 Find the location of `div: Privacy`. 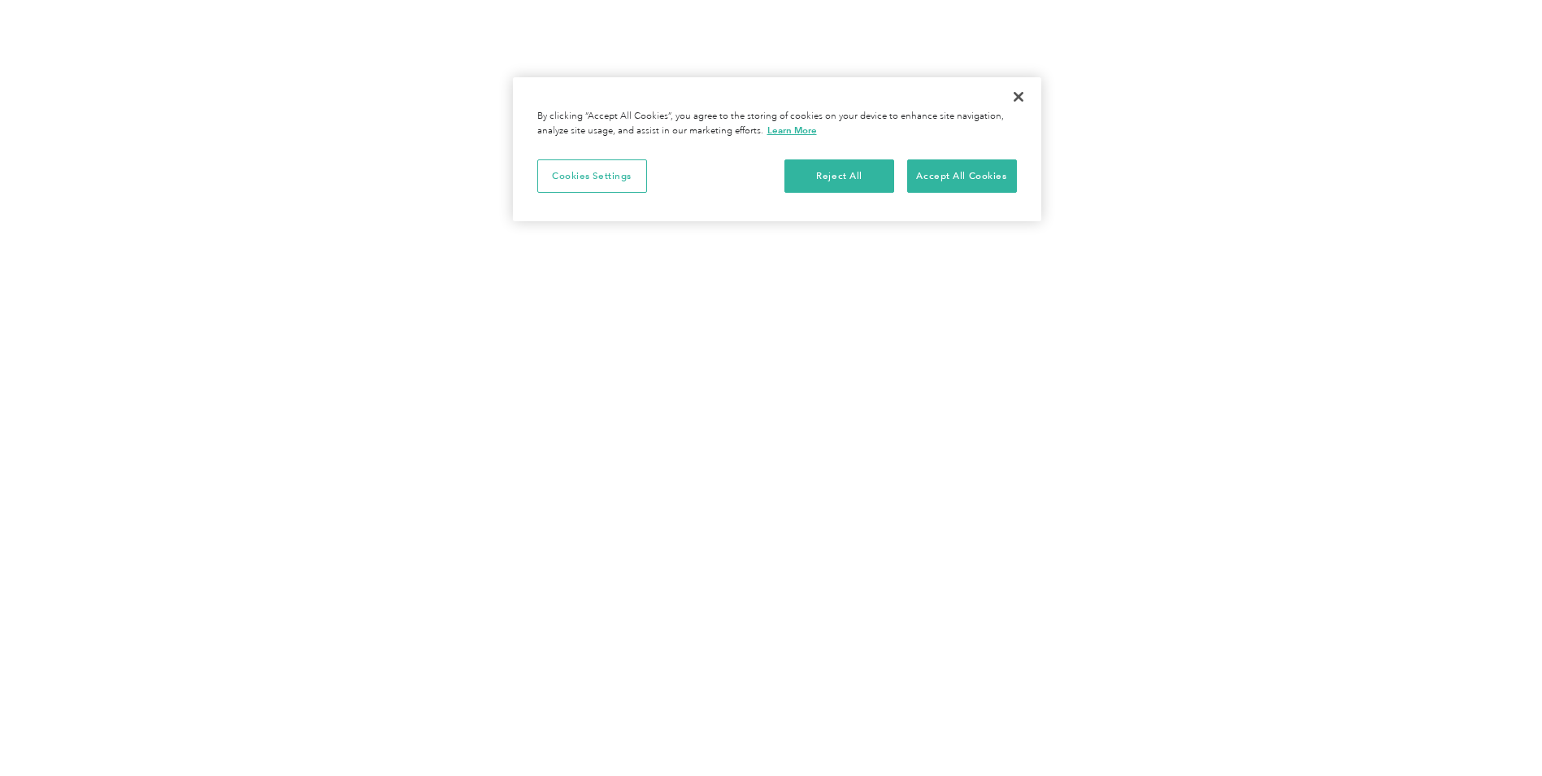

div: Privacy is located at coordinates (777, 149).